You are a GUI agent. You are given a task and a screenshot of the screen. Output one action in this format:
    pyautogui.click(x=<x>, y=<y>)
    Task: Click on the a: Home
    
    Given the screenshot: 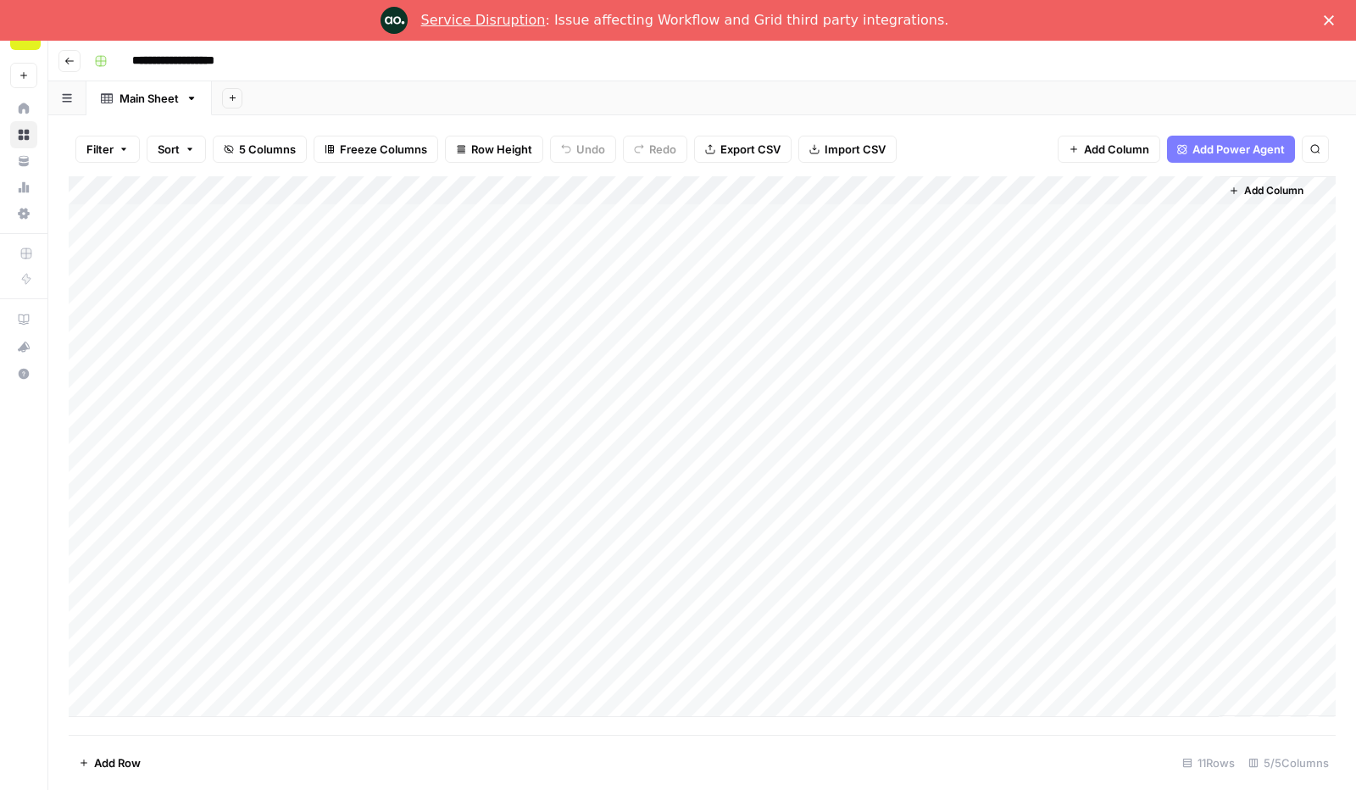 What is the action you would take?
    pyautogui.click(x=24, y=108)
    